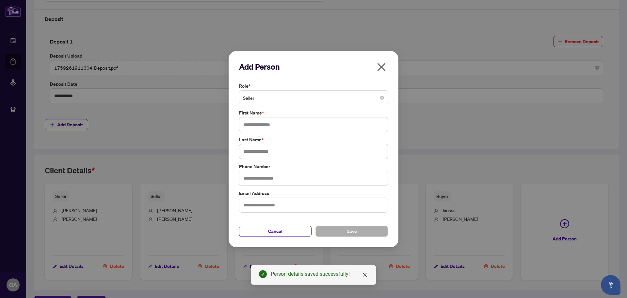 The height and width of the screenshot is (298, 627). Describe the element at coordinates (314, 193) in the screenshot. I see `label: Email Address` at that location.